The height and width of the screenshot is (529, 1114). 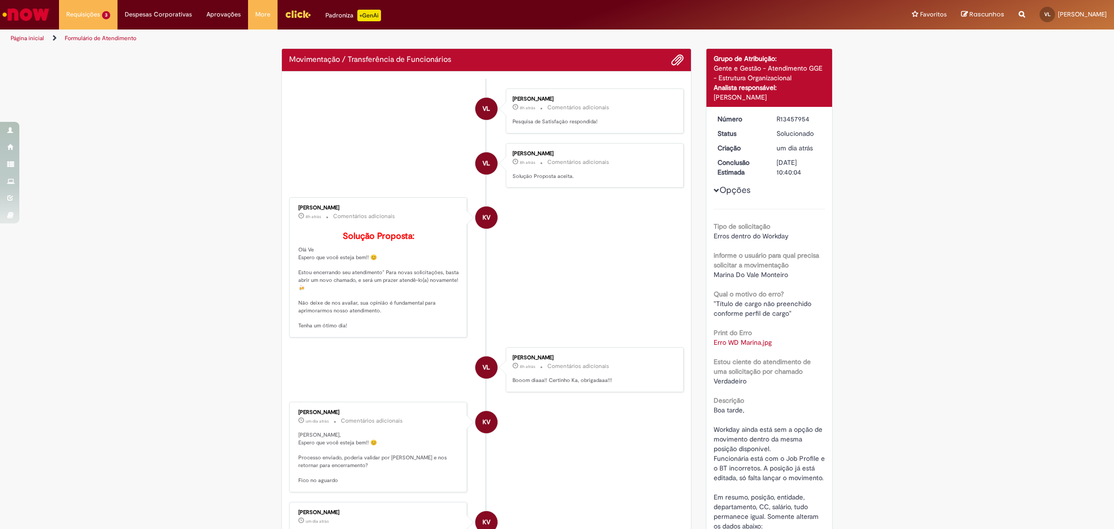 I want to click on p: Pesquisa de Satisfação respondida!, so click(x=593, y=122).